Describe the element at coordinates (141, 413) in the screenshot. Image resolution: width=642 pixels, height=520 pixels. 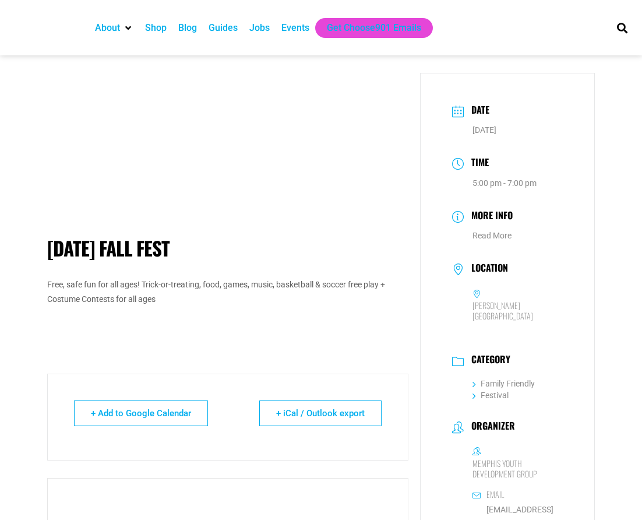
I see `a: + Add to Google Calendar` at that location.